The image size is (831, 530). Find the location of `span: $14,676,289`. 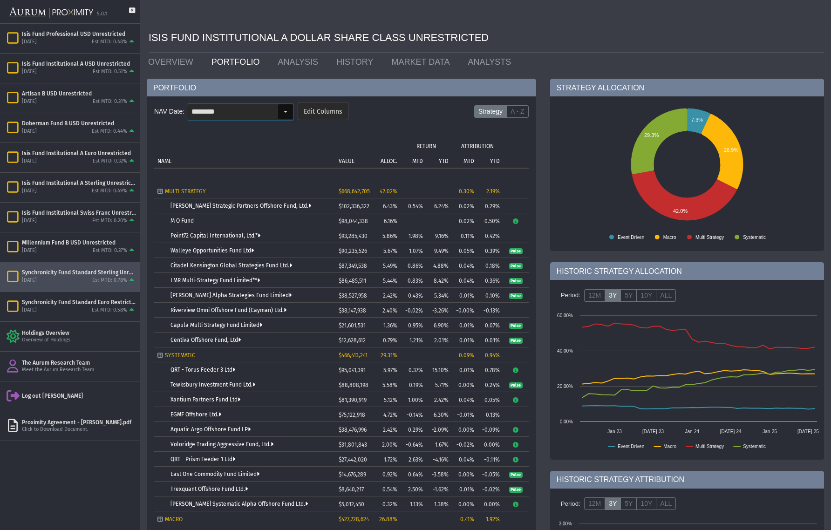

span: $14,676,289 is located at coordinates (352, 475).